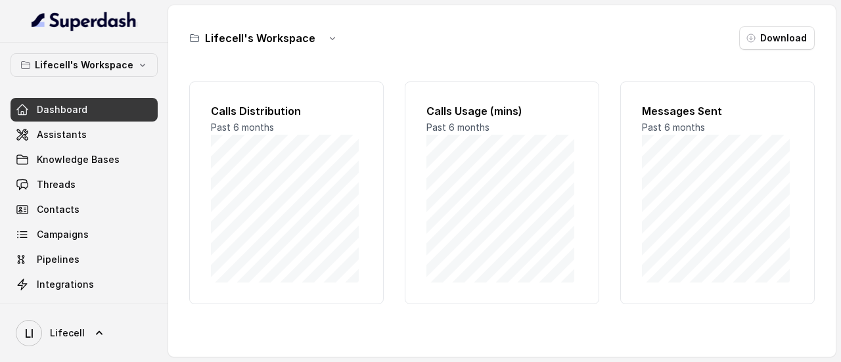 Image resolution: width=841 pixels, height=362 pixels. Describe the element at coordinates (84, 309) in the screenshot. I see `a: API Settings` at that location.